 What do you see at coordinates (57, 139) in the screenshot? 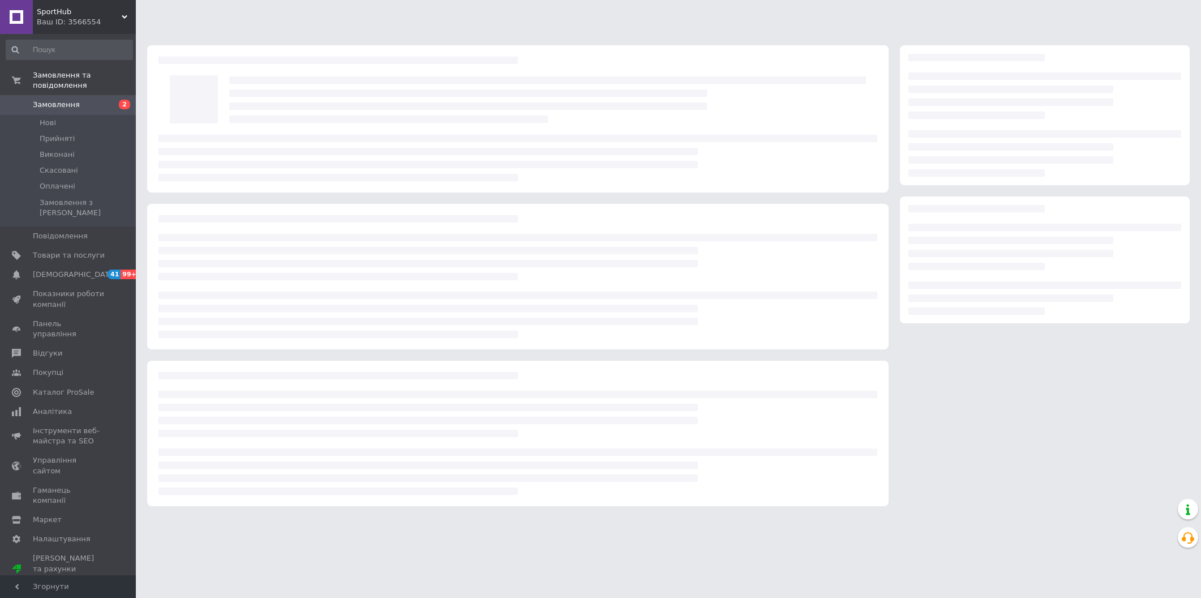
I see `span: Прийняті` at bounding box center [57, 139].